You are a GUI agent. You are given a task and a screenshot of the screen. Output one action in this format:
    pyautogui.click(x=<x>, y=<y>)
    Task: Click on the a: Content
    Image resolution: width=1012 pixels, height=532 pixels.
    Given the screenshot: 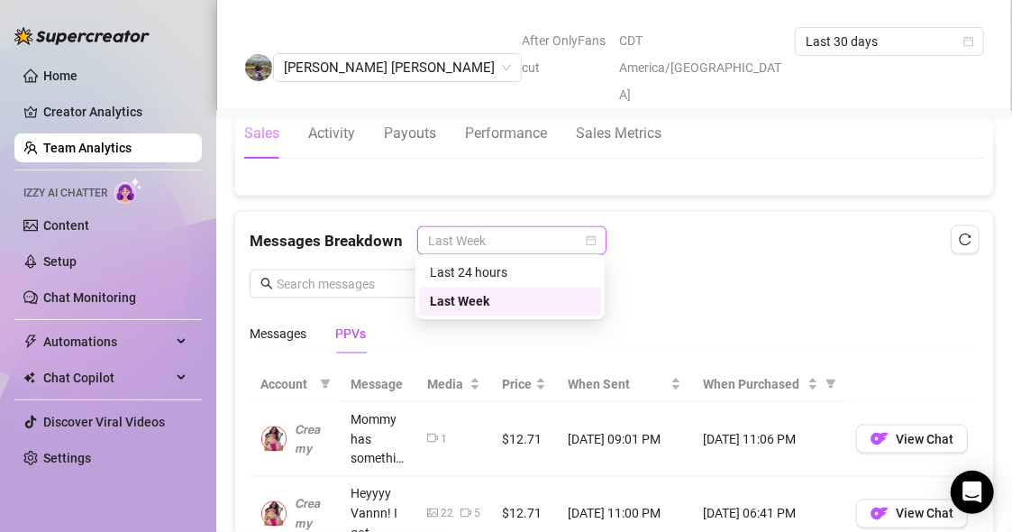 What is the action you would take?
    pyautogui.click(x=66, y=225)
    